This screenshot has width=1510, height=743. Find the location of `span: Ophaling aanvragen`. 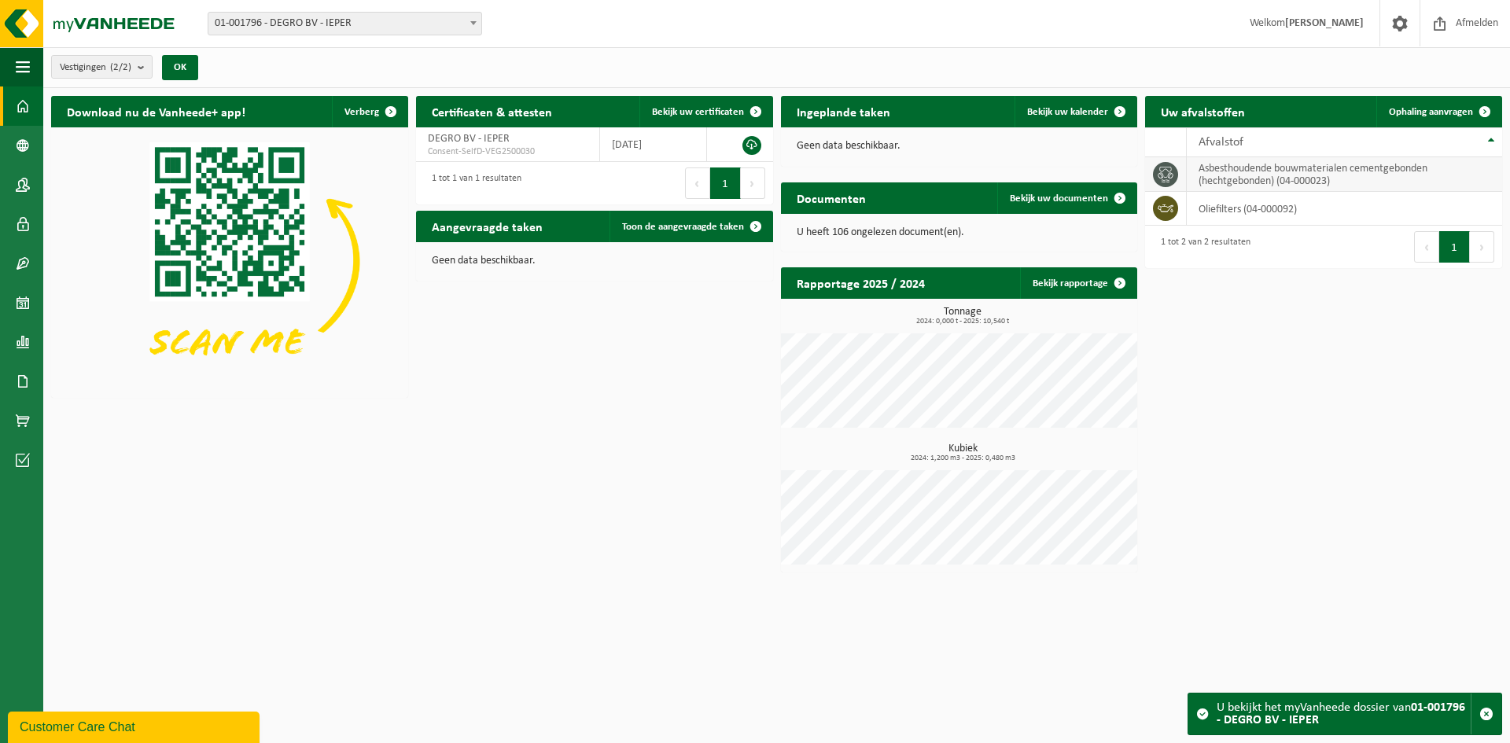

span: Ophaling aanvragen is located at coordinates (1431, 112).